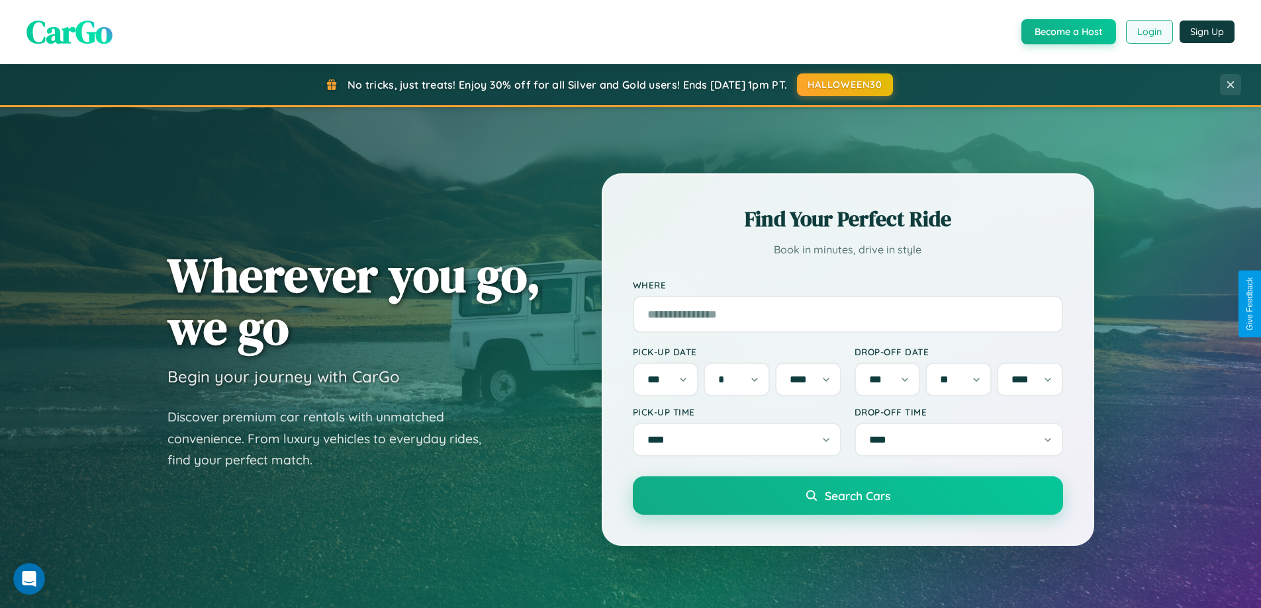 The image size is (1261, 608). Describe the element at coordinates (959, 352) in the screenshot. I see `label: Drop-off Date` at that location.